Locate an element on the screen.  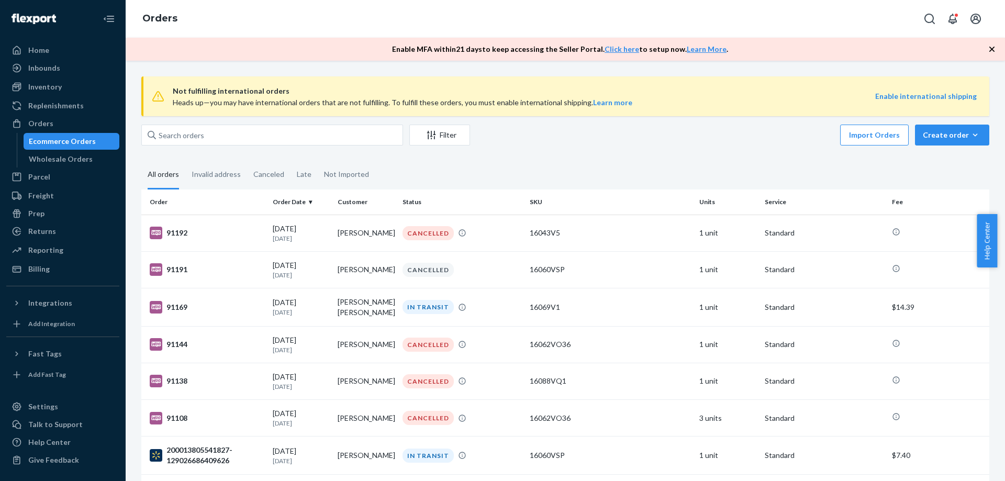
a: Billing is located at coordinates (63, 269).